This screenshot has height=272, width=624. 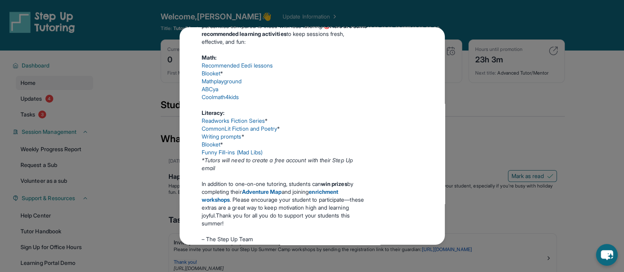 What do you see at coordinates (213, 113) in the screenshot?
I see `strong: Literacy:` at bounding box center [213, 113].